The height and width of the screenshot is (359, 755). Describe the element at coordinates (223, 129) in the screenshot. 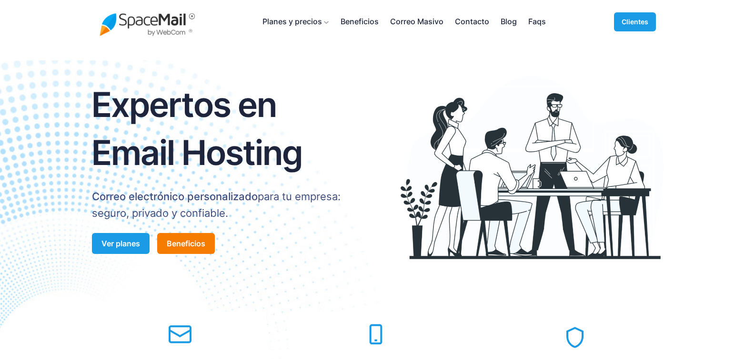

I see `h1: Expertos en Email Hosting` at that location.